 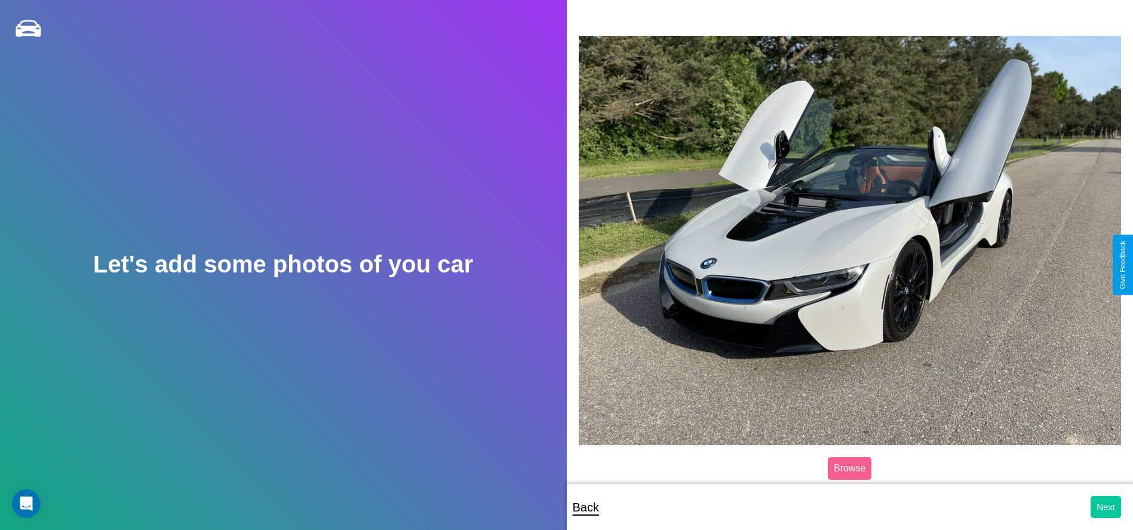 I want to click on label: Browse, so click(x=850, y=468).